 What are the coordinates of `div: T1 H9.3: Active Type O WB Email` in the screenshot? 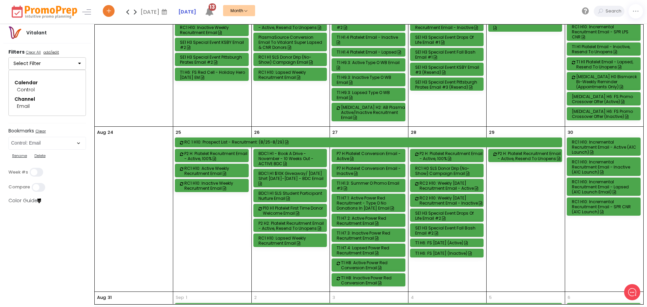 It's located at (369, 65).